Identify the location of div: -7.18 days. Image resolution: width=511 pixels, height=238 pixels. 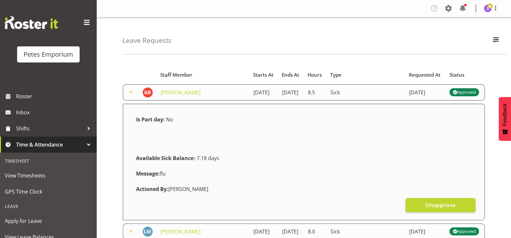
(304, 158).